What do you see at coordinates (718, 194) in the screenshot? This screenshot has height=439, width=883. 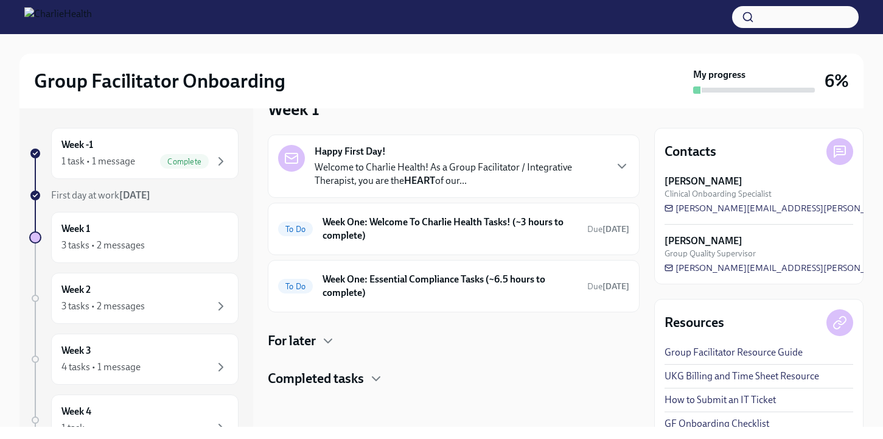 I see `span: Clinical Onboarding Specialist` at bounding box center [718, 194].